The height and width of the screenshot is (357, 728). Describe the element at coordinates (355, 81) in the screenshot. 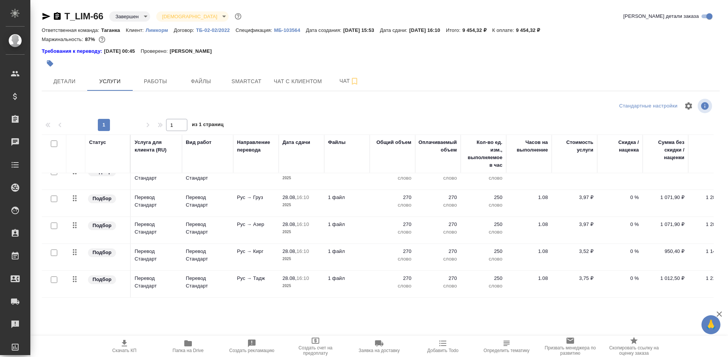

I see `svg: Подписаться` at that location.